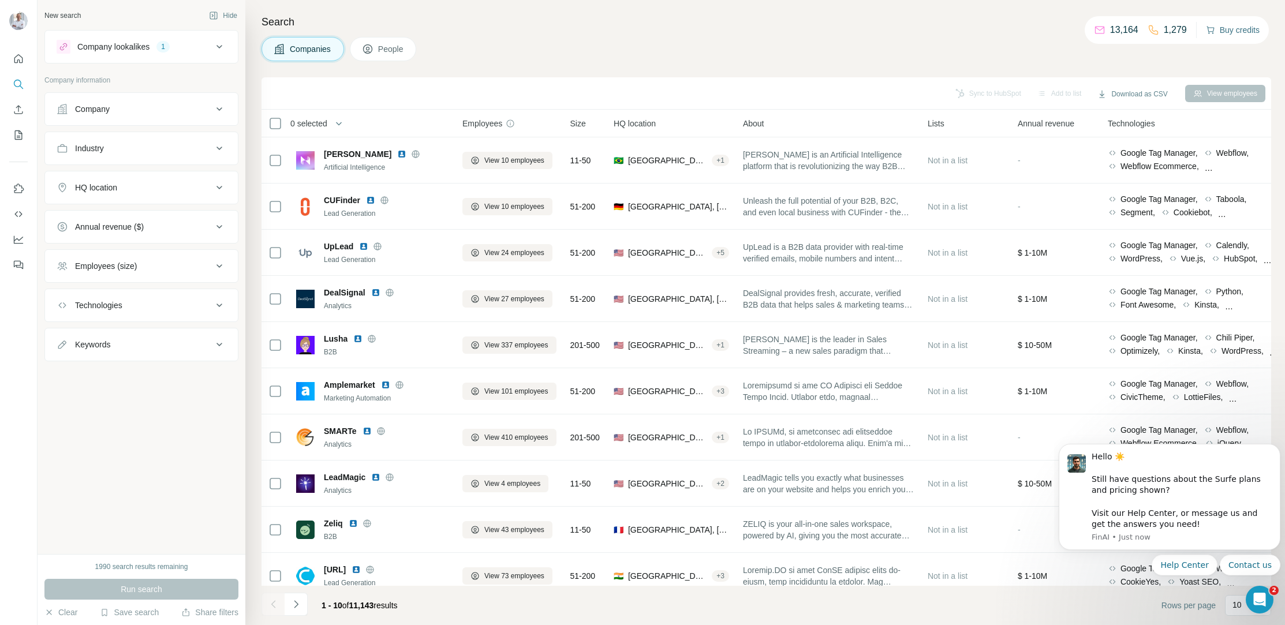 The height and width of the screenshot is (625, 1285). What do you see at coordinates (634, 124) in the screenshot?
I see `span: HQ location` at bounding box center [634, 124].